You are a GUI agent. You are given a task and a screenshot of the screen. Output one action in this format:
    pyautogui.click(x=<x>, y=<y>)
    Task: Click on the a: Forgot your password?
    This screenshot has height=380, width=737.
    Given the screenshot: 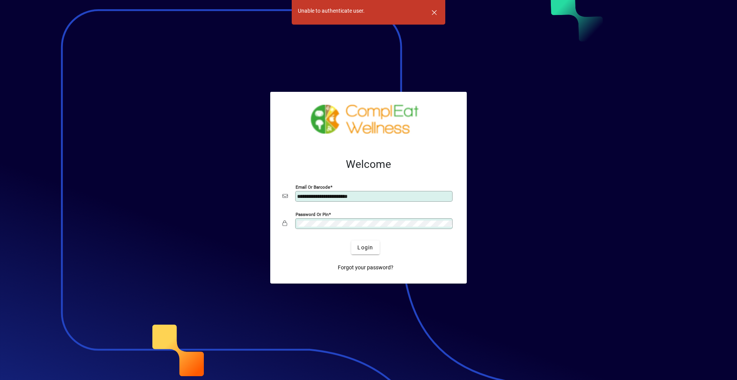 What is the action you would take?
    pyautogui.click(x=366, y=267)
    